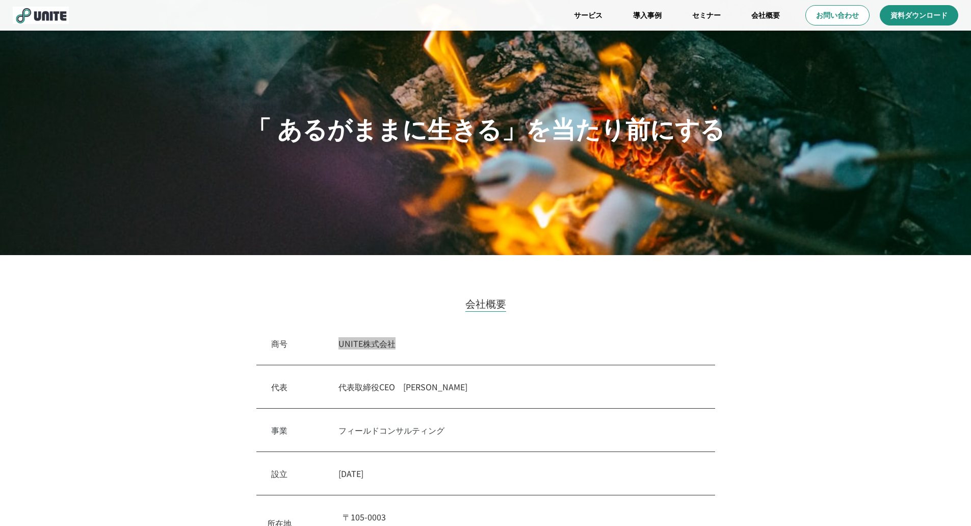  Describe the element at coordinates (919, 15) in the screenshot. I see `p: 資料ダウンロード` at that location.